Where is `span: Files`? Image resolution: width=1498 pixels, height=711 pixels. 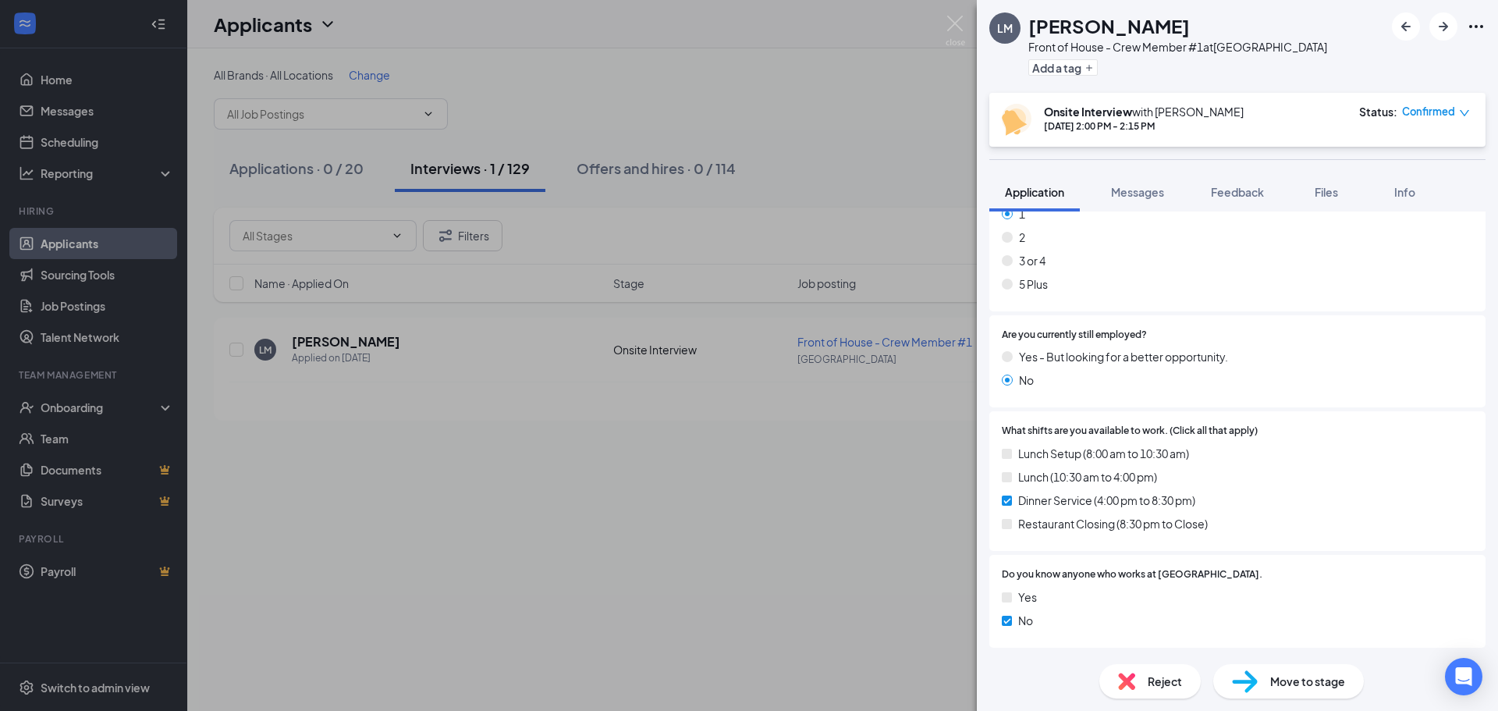 span: Files is located at coordinates (1326, 192).